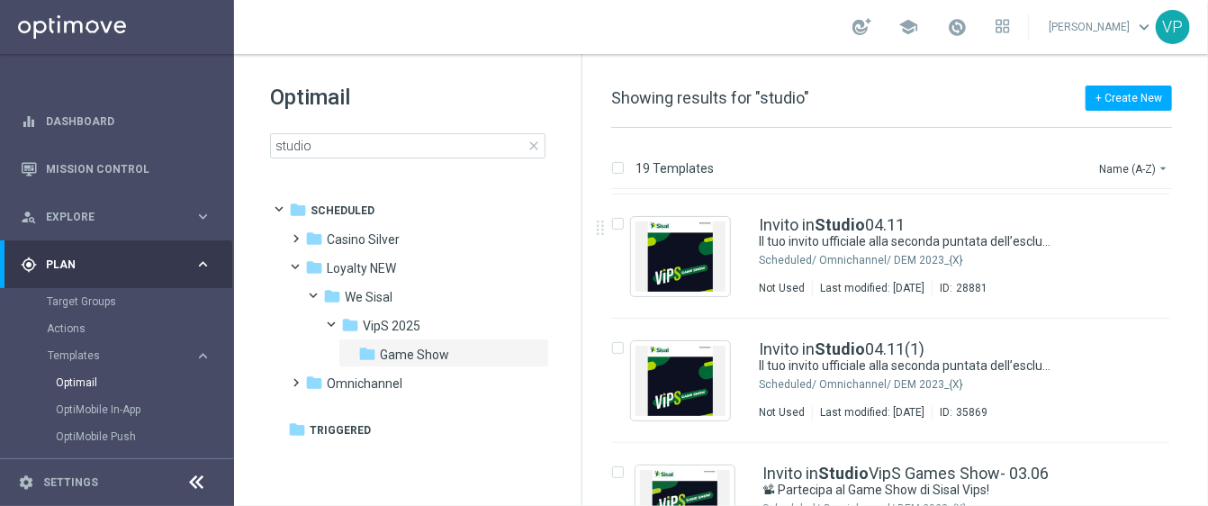 The image size is (1208, 506). What do you see at coordinates (1163, 168) in the screenshot?
I see `i: arrow_drop_down` at bounding box center [1163, 168].